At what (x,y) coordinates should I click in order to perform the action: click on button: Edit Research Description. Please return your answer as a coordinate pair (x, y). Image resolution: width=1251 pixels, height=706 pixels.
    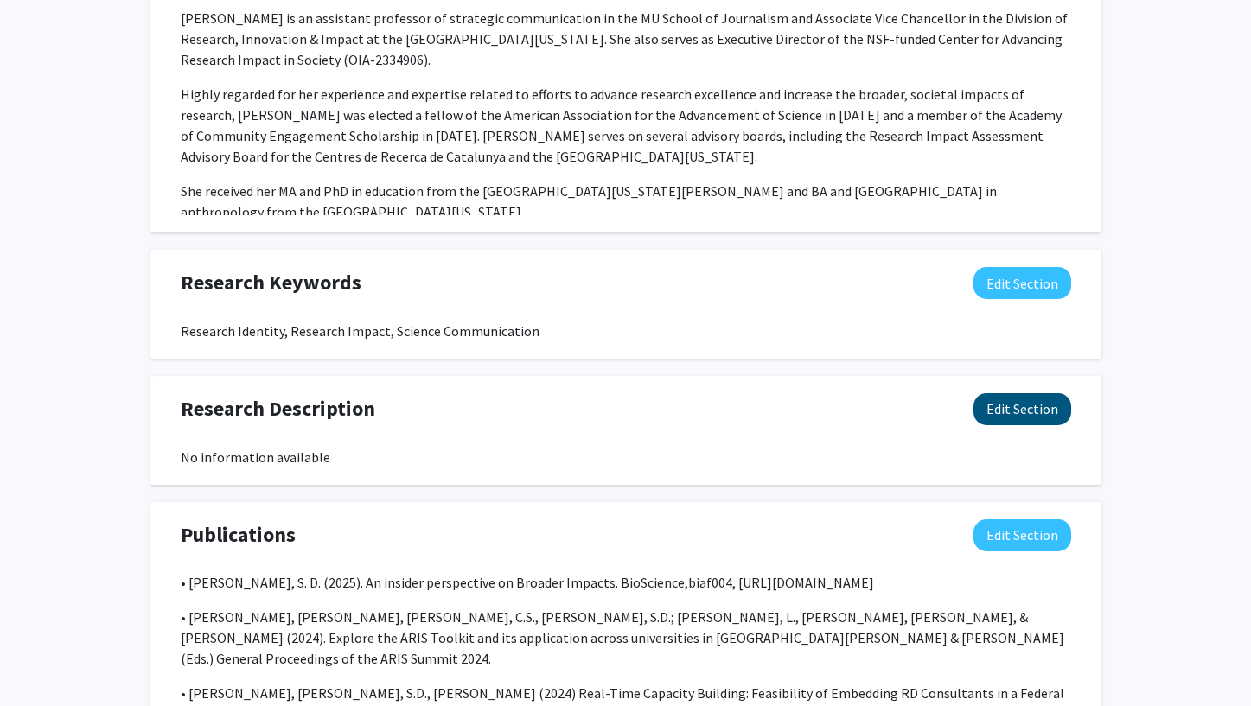
    Looking at the image, I should click on (1022, 409).